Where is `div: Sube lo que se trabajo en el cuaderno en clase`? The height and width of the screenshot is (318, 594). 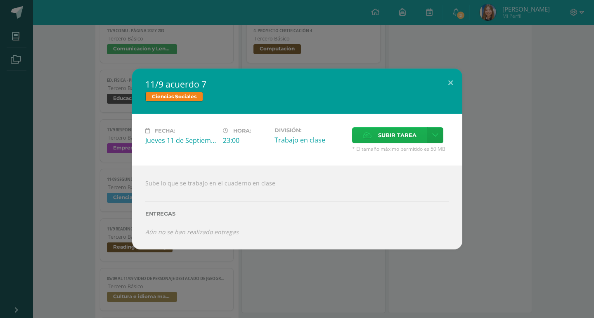 div: Sube lo que se trabajo en el cuaderno en clase is located at coordinates (297, 207).